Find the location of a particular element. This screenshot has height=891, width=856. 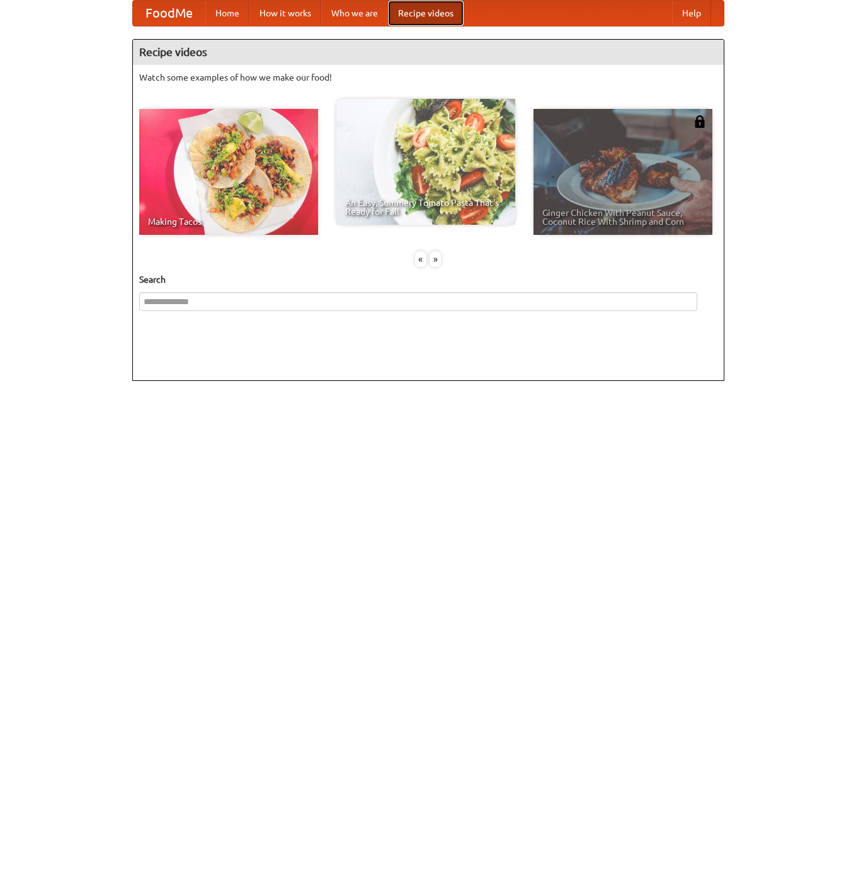

a: How it works is located at coordinates (285, 13).